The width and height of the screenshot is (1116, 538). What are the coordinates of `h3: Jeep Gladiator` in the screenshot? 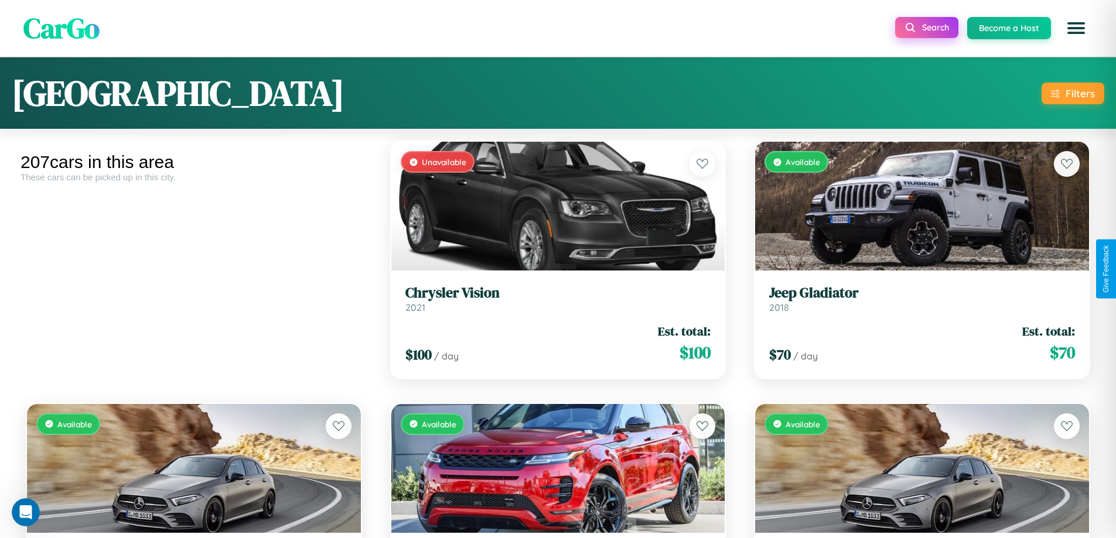 It's located at (922, 293).